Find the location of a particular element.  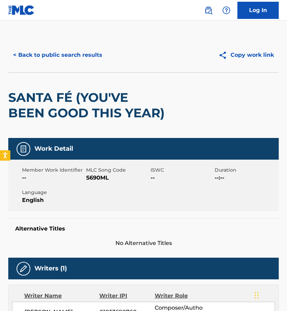

span: ISWC is located at coordinates (181, 170).